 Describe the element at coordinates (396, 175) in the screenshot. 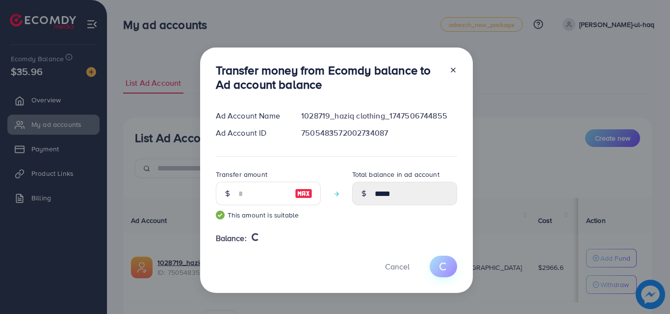

I see `label: Total balance in ad account` at that location.